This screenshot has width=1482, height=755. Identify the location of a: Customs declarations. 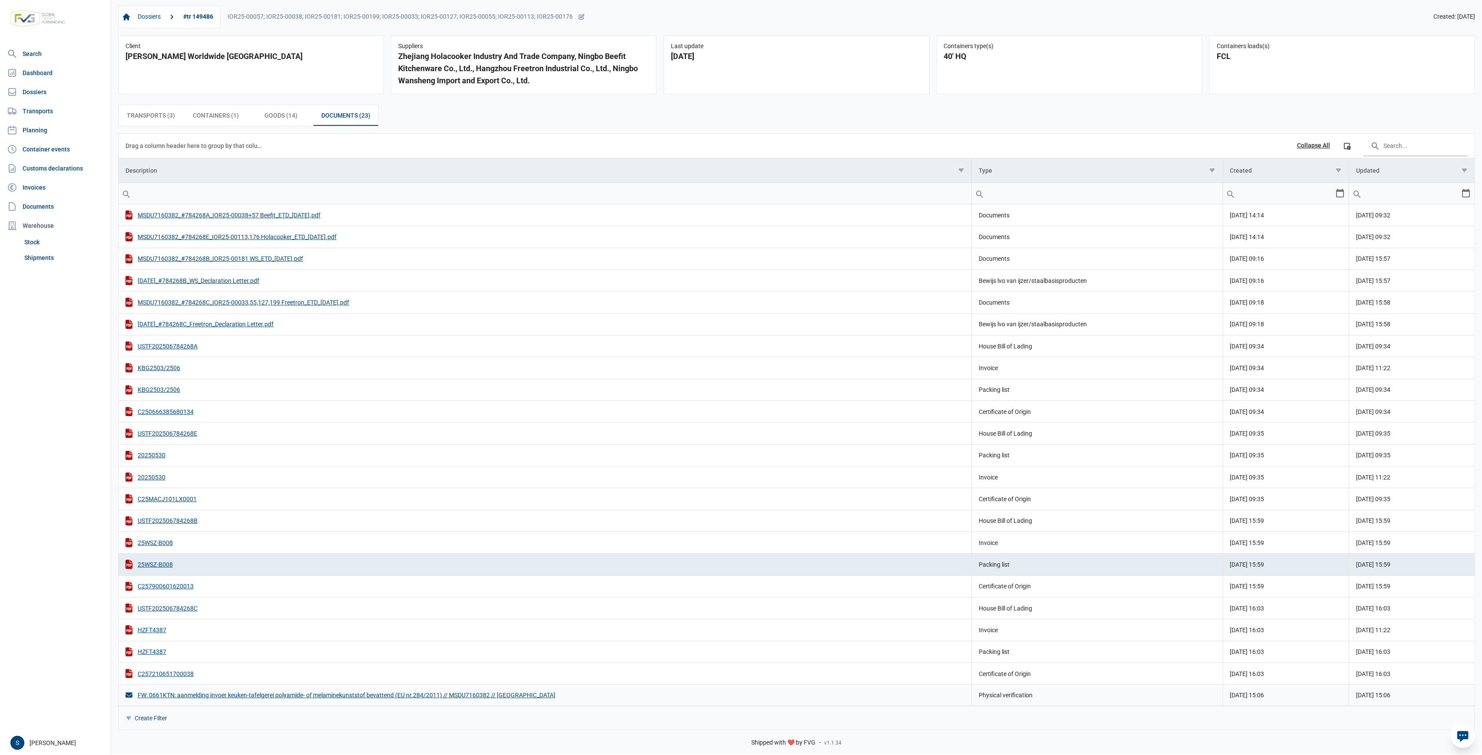
(55, 168).